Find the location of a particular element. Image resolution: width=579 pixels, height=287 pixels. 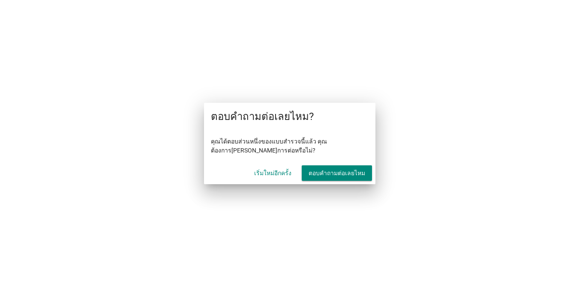

button: เริ่มใหม่อีกครั้ง is located at coordinates (273, 173).